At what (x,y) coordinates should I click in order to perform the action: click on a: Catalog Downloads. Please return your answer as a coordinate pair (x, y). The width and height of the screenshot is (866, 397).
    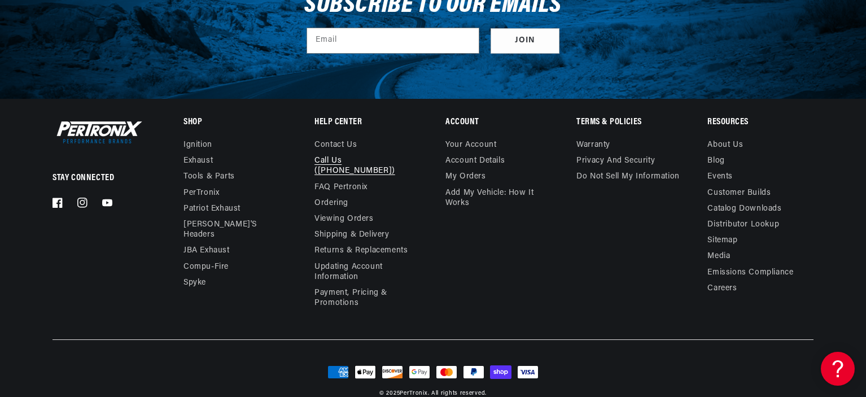
    Looking at the image, I should click on (744, 209).